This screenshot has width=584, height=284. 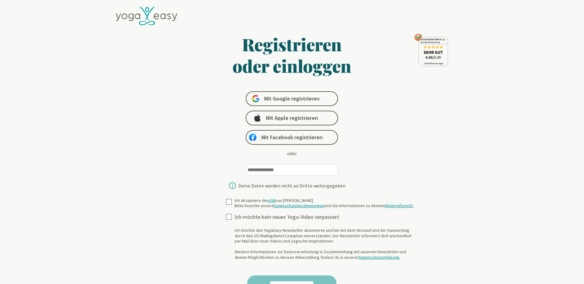 I want to click on h1: Registrieren oder einloggen, so click(x=292, y=55).